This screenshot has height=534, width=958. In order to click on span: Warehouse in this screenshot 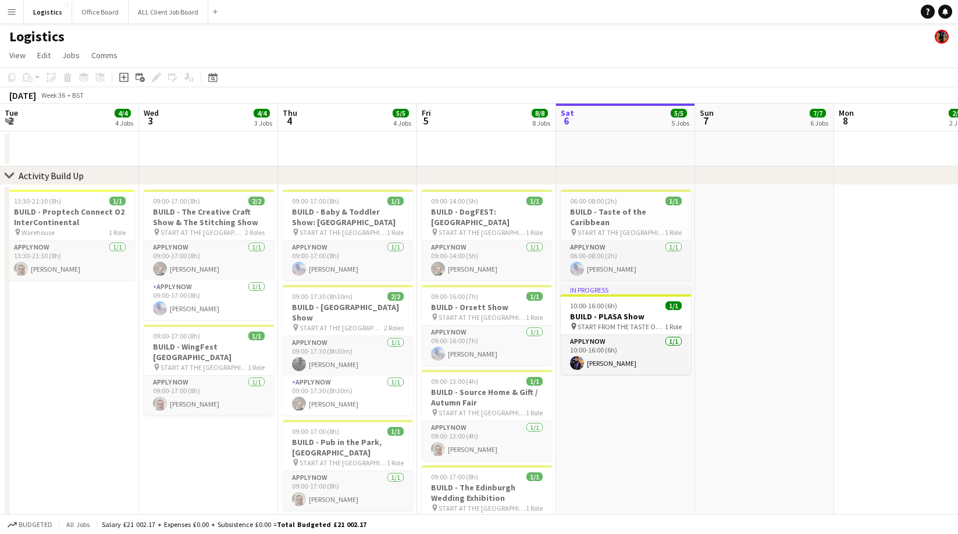, I will do `click(38, 232)`.